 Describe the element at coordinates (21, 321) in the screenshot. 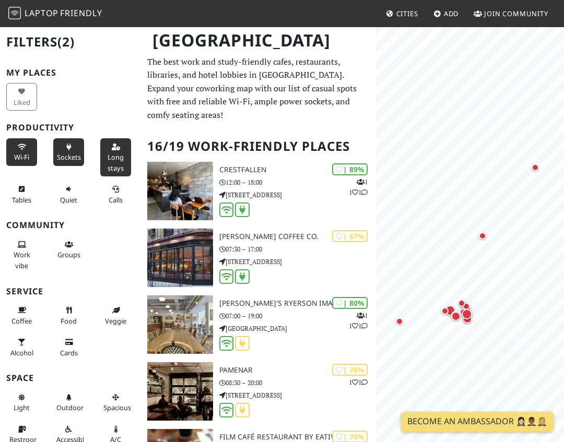

I see `span: Coffee` at that location.